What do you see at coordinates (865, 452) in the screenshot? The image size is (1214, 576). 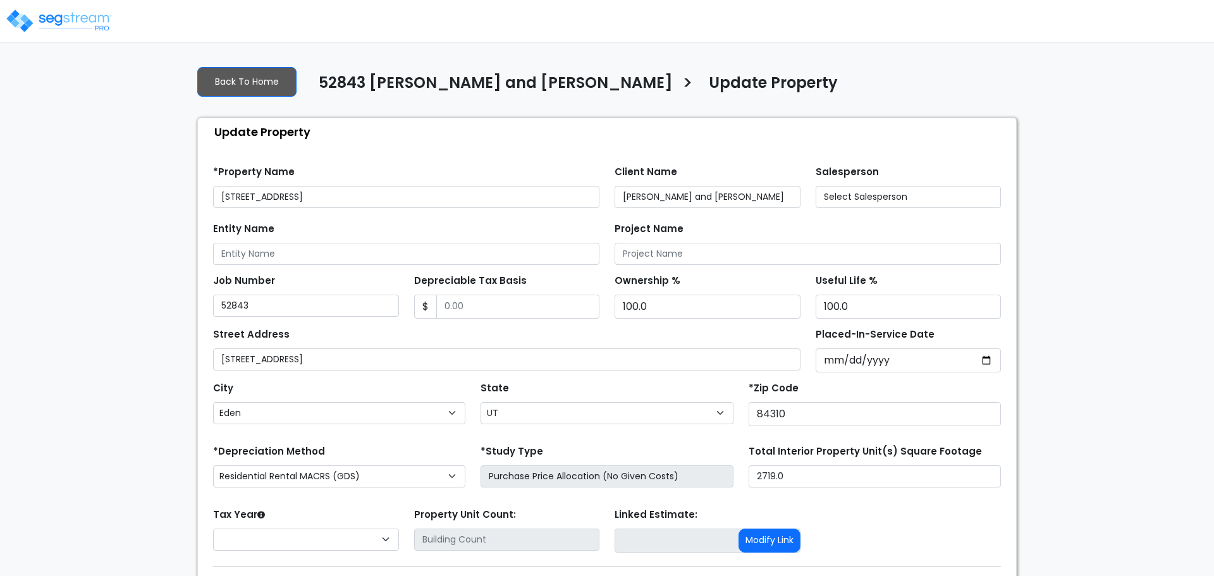 I see `label: Total Interior Property Unit(s) Square Footage` at bounding box center [865, 452].